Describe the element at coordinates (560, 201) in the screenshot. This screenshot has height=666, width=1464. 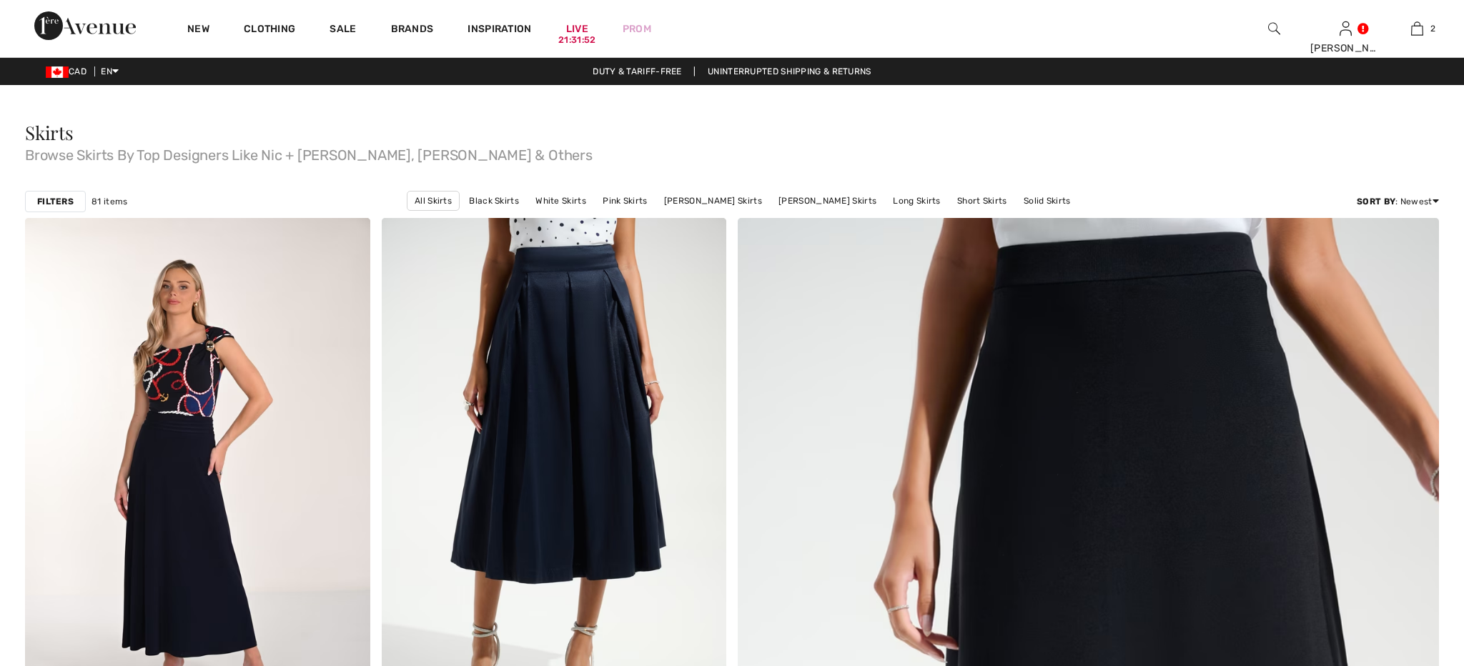
I see `a: White Skirts` at that location.